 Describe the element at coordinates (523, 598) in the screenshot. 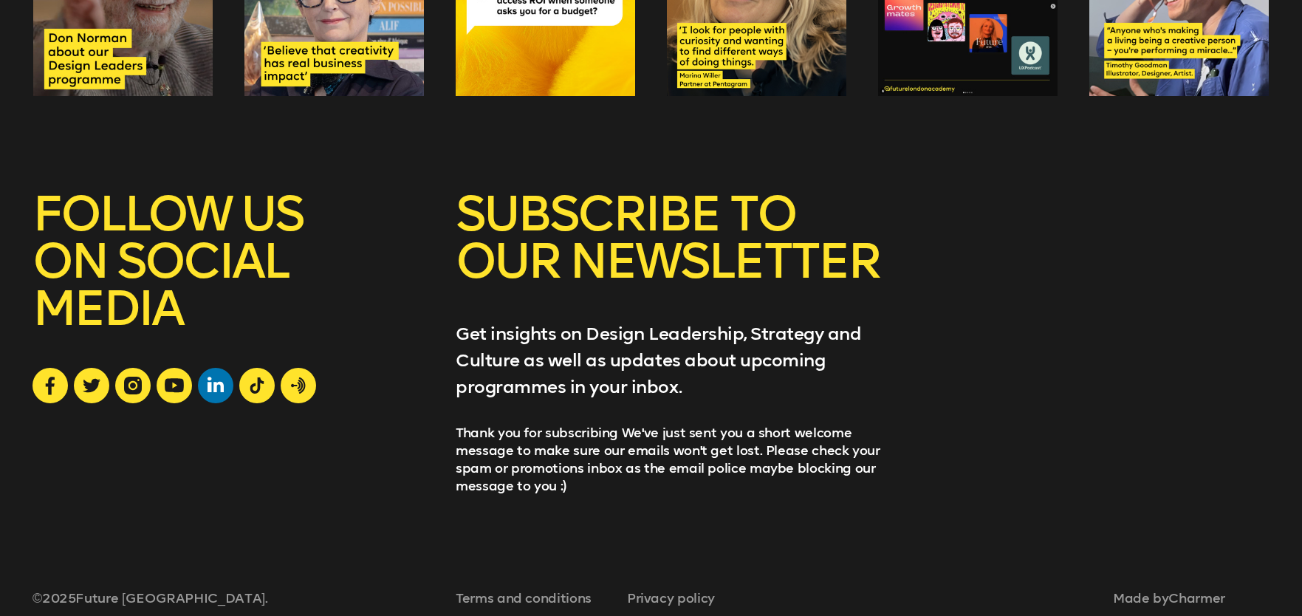

I see `a: Terms and conditions` at that location.